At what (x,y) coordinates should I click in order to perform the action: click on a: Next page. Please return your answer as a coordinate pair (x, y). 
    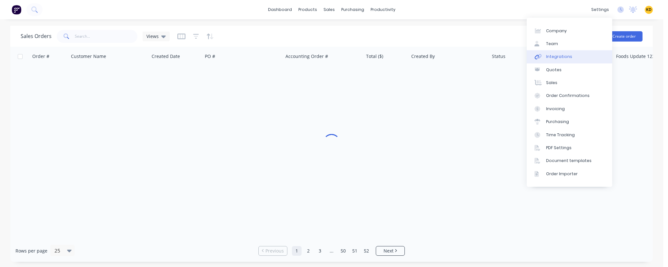
    Looking at the image, I should click on (390, 251).